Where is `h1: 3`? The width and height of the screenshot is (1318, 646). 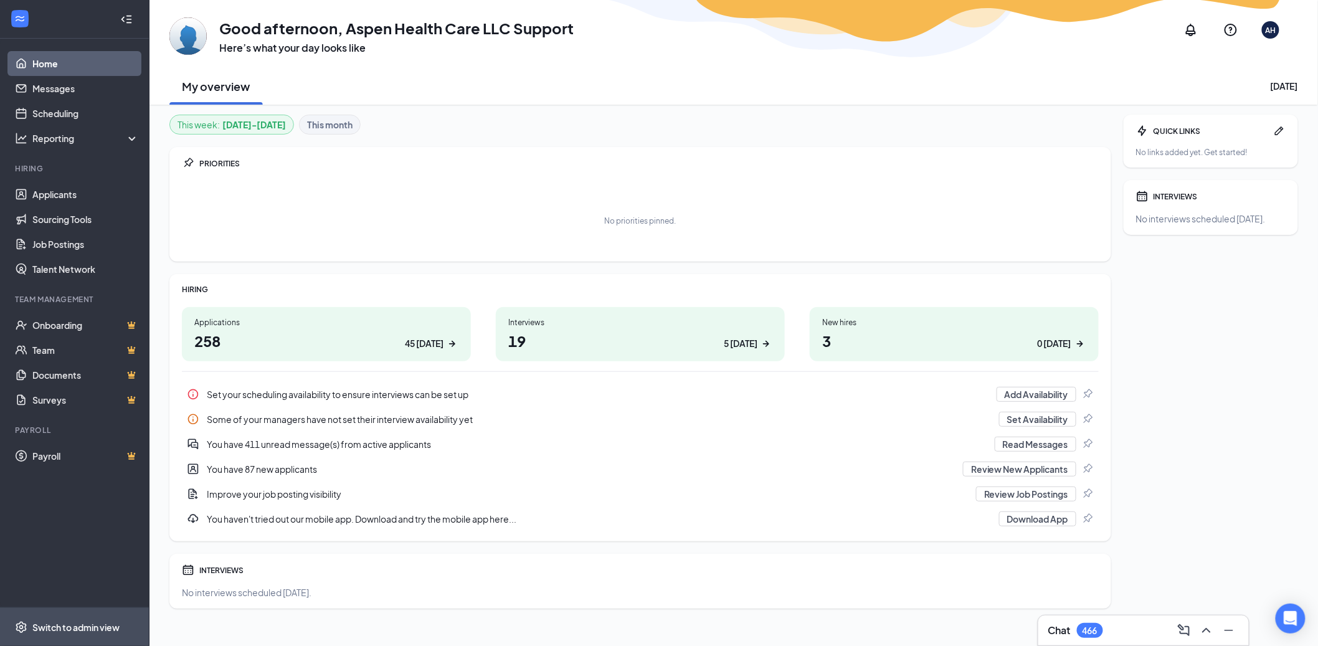
h1: 3 is located at coordinates (954, 341).